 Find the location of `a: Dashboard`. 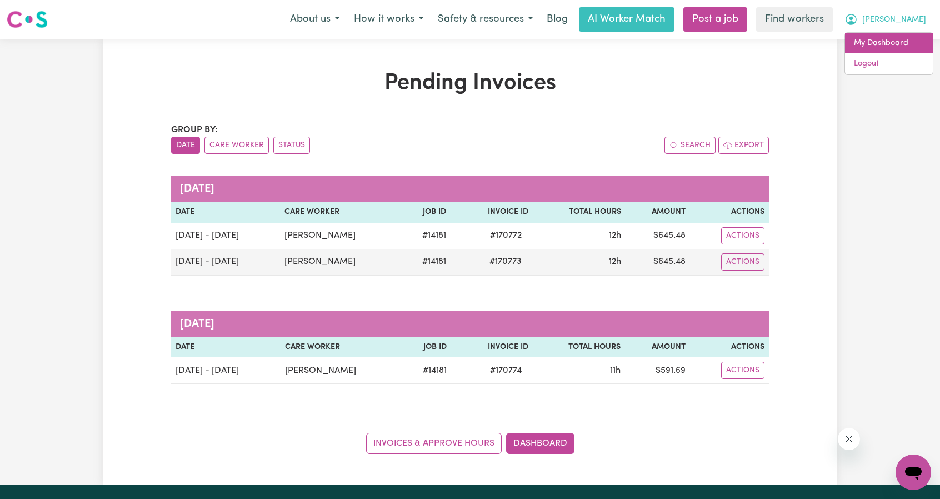

a: Dashboard is located at coordinates (540, 443).